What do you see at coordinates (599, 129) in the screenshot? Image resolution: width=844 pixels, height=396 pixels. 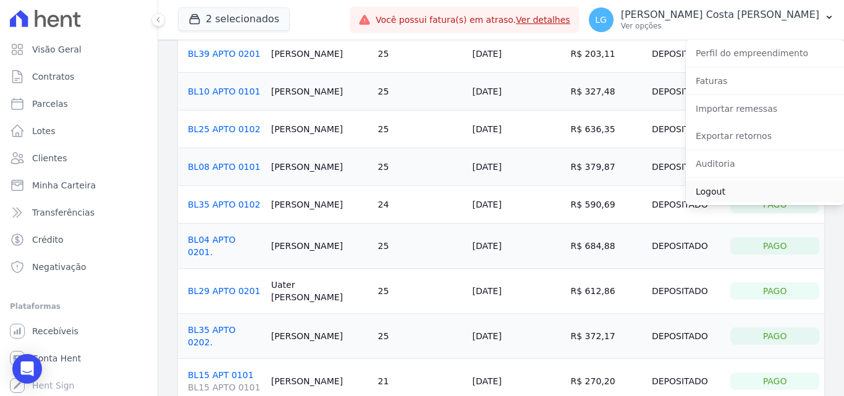 I see `td: R$ 636,35` at bounding box center [599, 129].